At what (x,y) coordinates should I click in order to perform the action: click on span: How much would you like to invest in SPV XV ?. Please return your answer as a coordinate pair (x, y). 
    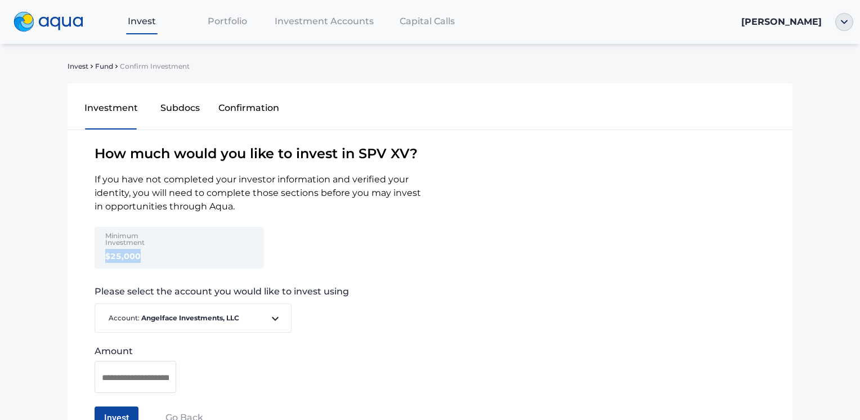
    Looking at the image, I should click on (430, 154).